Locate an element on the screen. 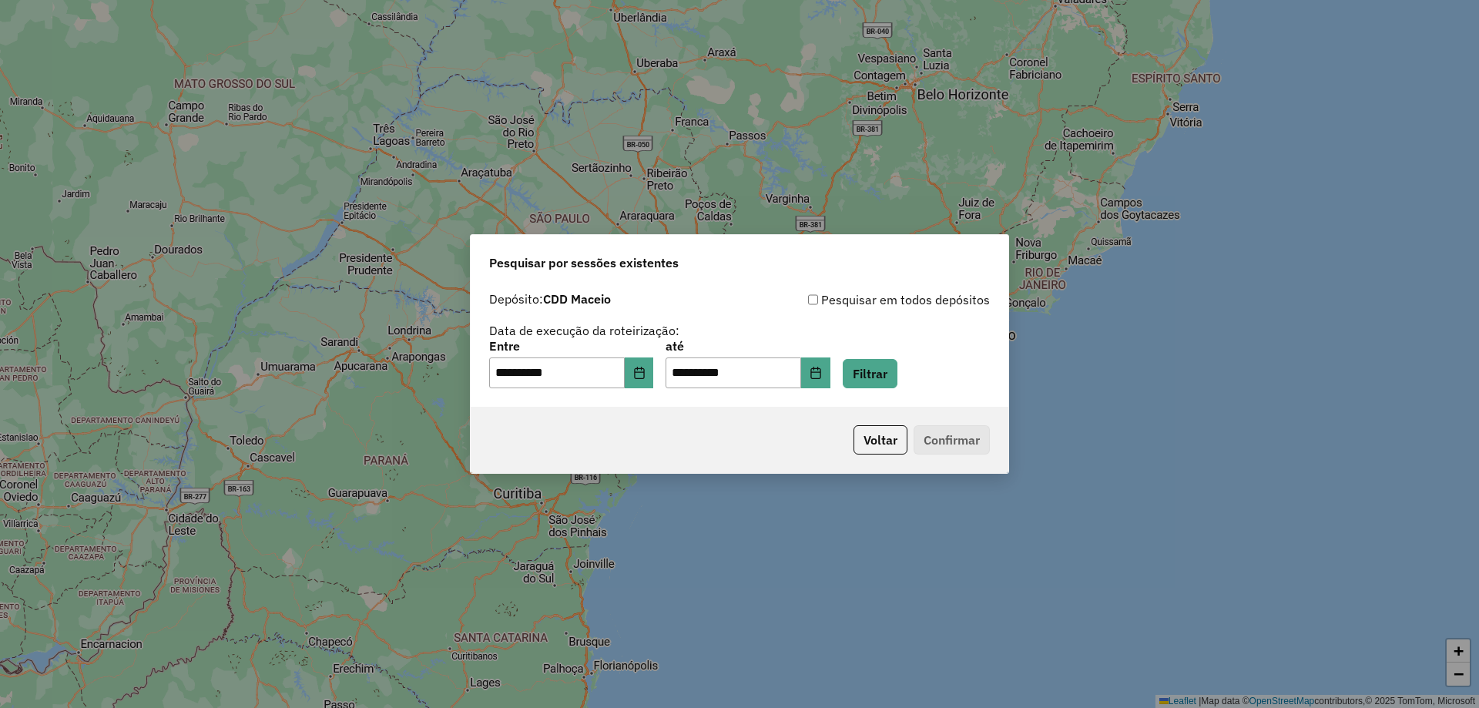  label: Data de execução da roteirização: is located at coordinates (584, 331).